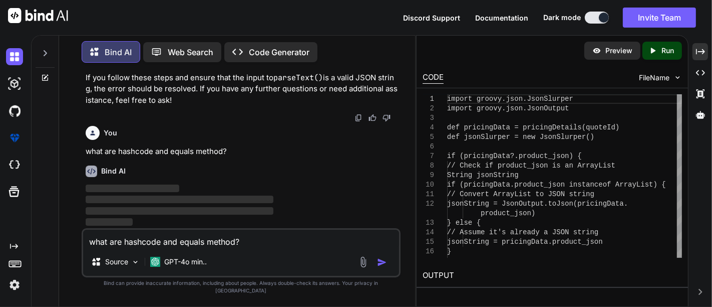 The width and height of the screenshot is (712, 307). Describe the element at coordinates (464, 222) in the screenshot. I see `span: } else {` at that location.